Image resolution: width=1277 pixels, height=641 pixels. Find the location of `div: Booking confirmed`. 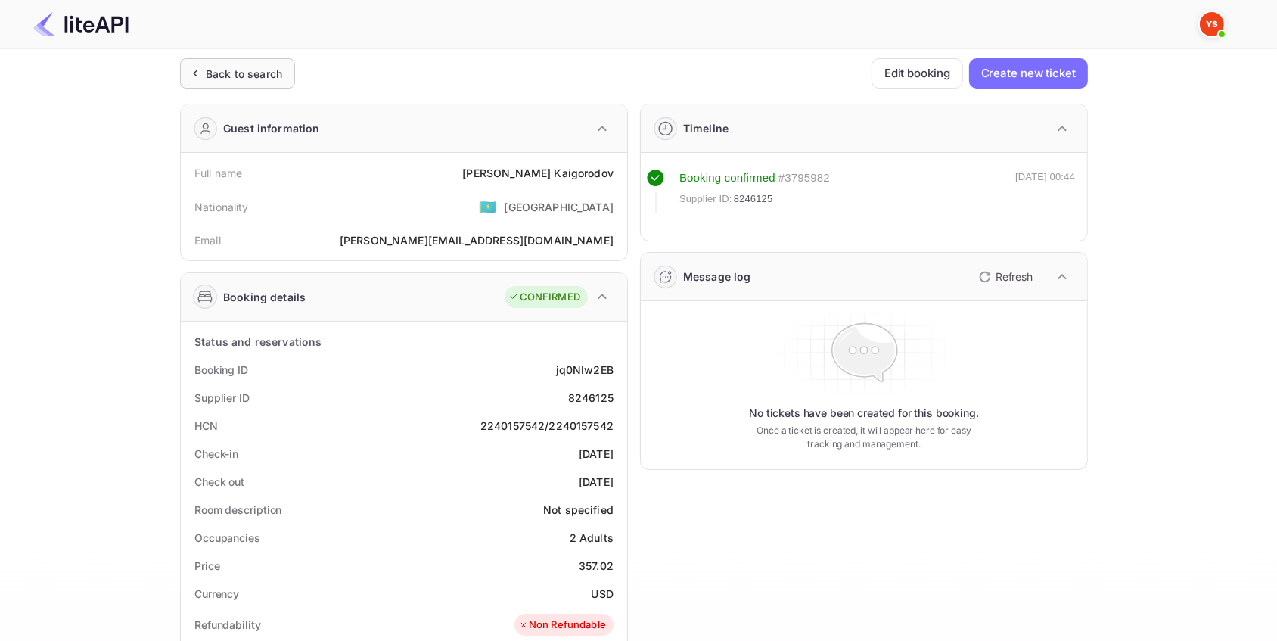

div: Booking confirmed is located at coordinates (727, 178).